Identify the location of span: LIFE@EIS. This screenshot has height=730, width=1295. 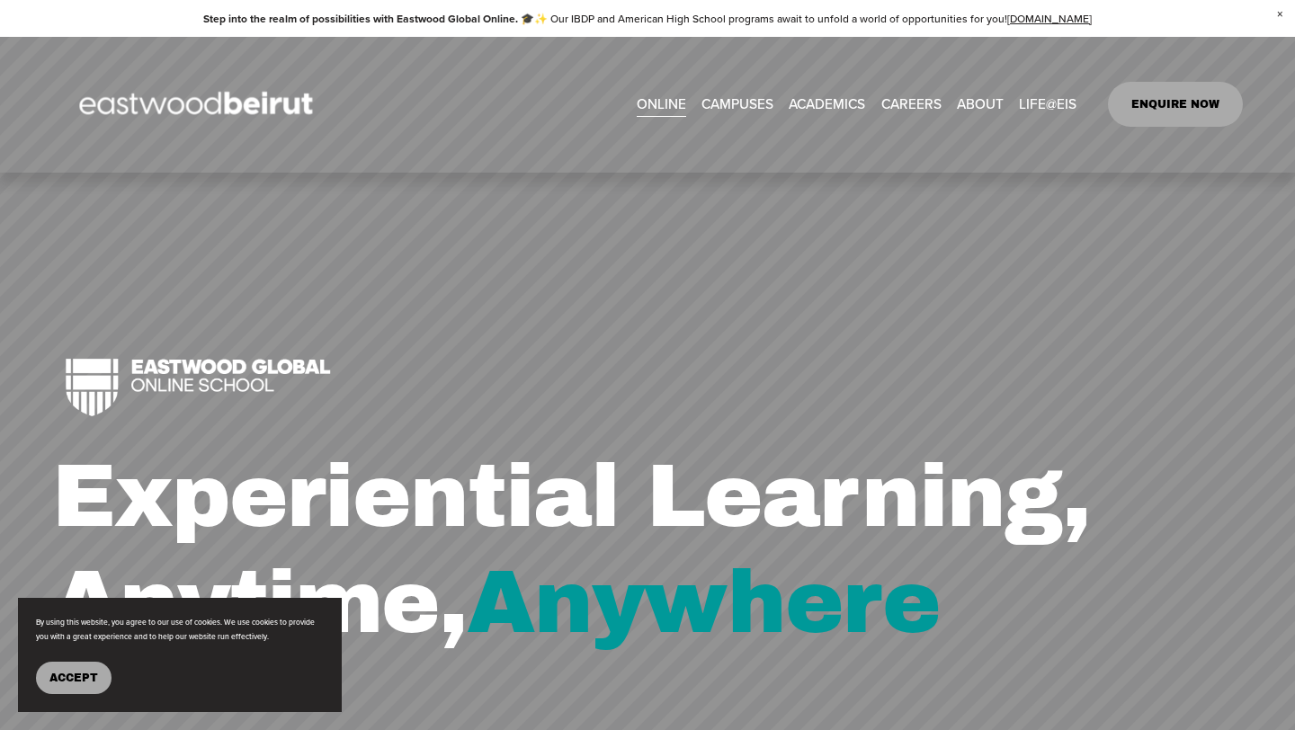
(1048, 104).